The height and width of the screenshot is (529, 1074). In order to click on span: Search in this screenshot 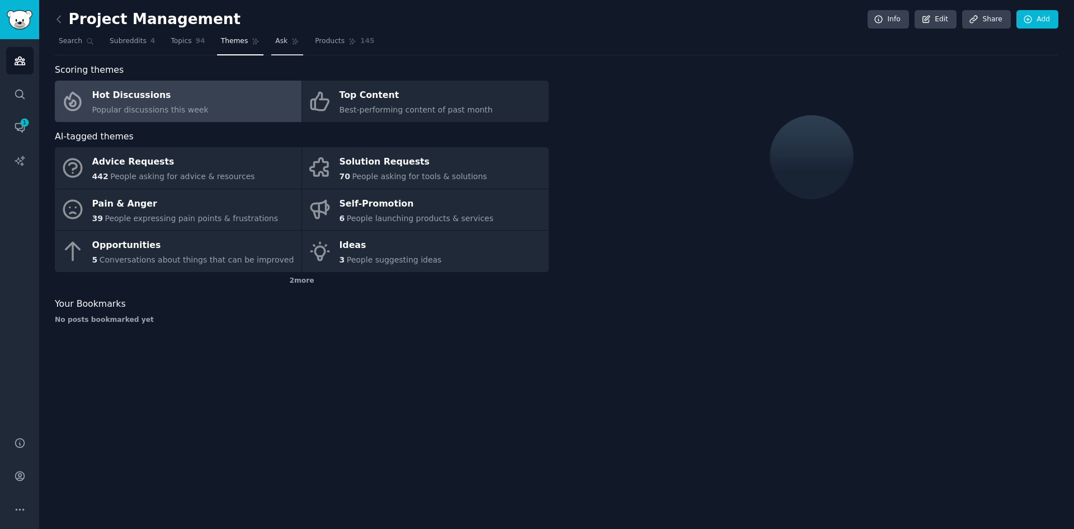, I will do `click(70, 41)`.